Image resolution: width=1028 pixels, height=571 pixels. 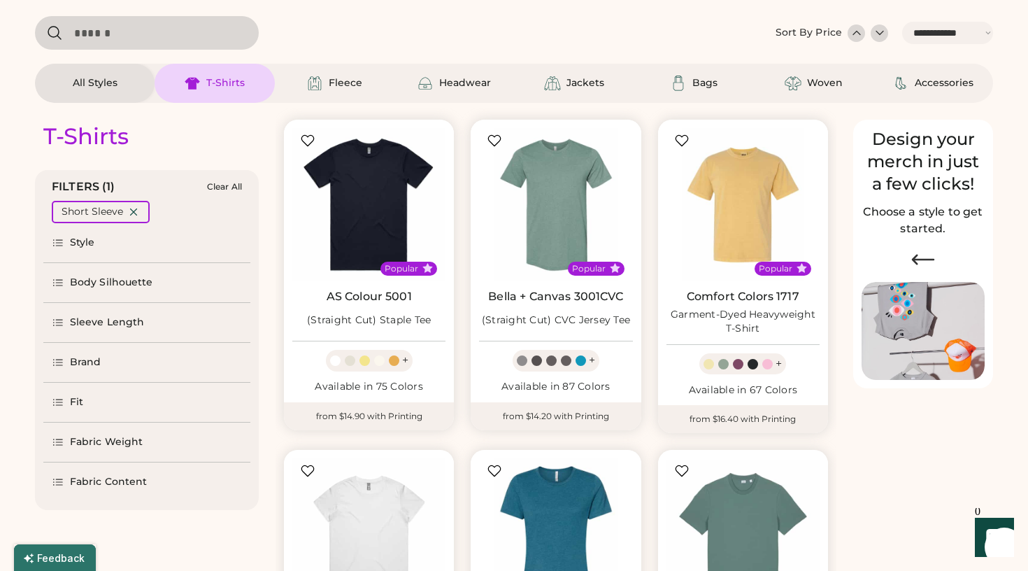 What do you see at coordinates (743, 297) in the screenshot?
I see `a: Comfort Colors 1717` at bounding box center [743, 297].